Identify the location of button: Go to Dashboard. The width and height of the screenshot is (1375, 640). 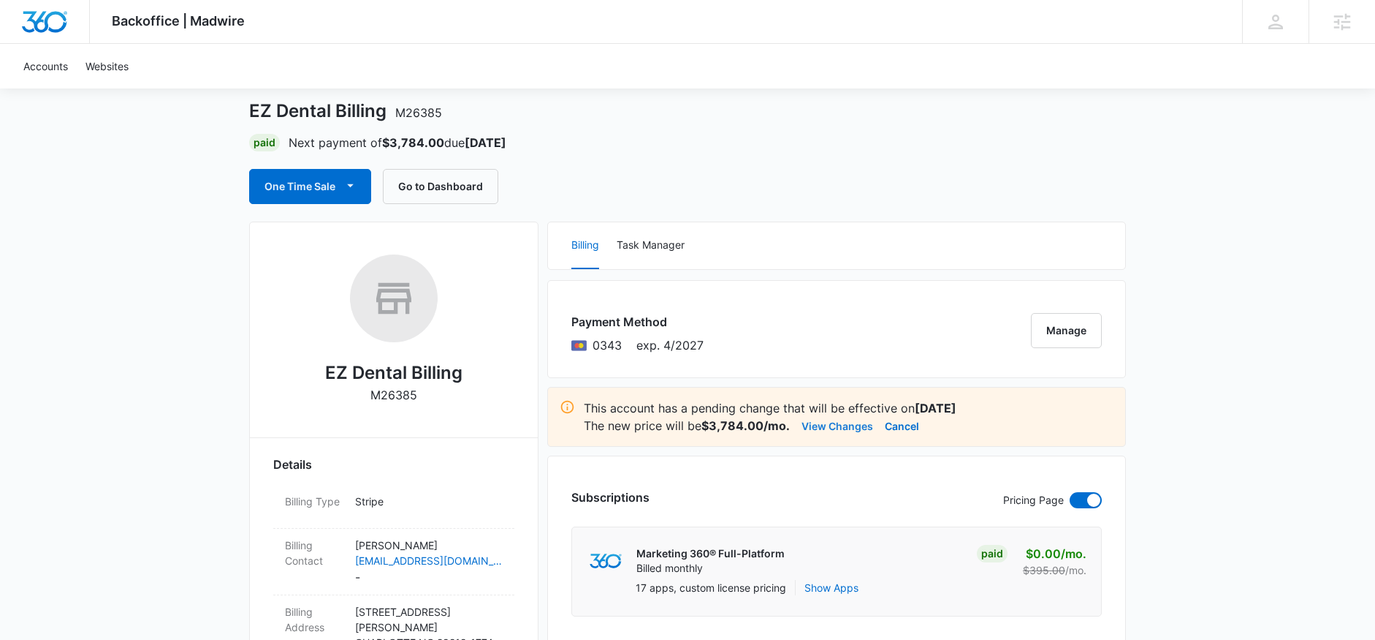
(441, 186).